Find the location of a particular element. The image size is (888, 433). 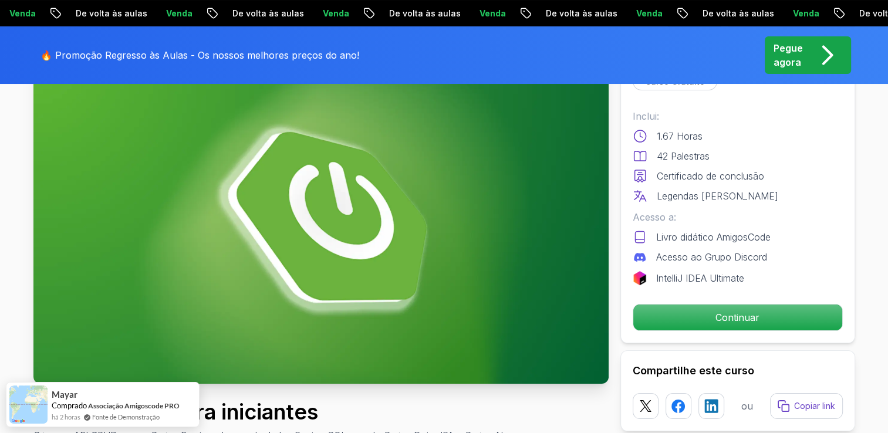

p: IntelliJ IDEA Ultimate is located at coordinates (700, 278).